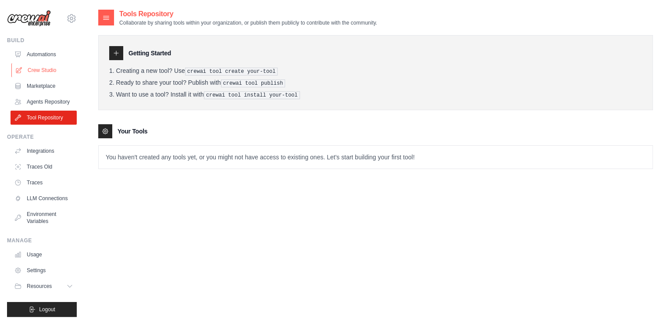  What do you see at coordinates (43, 151) in the screenshot?
I see `a: Integrations` at bounding box center [43, 151].